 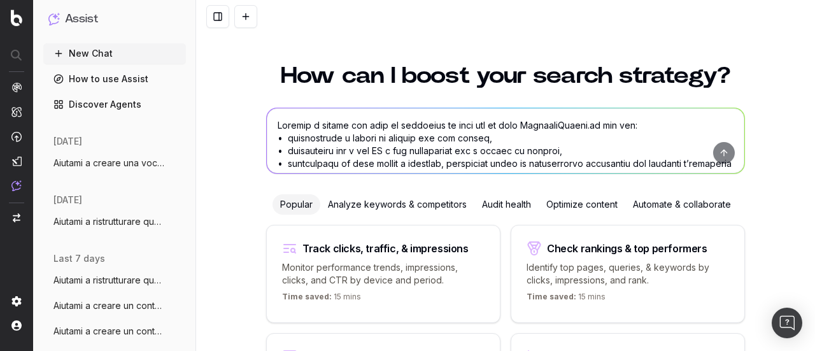 I want to click on a: How to use Assist, so click(x=115, y=79).